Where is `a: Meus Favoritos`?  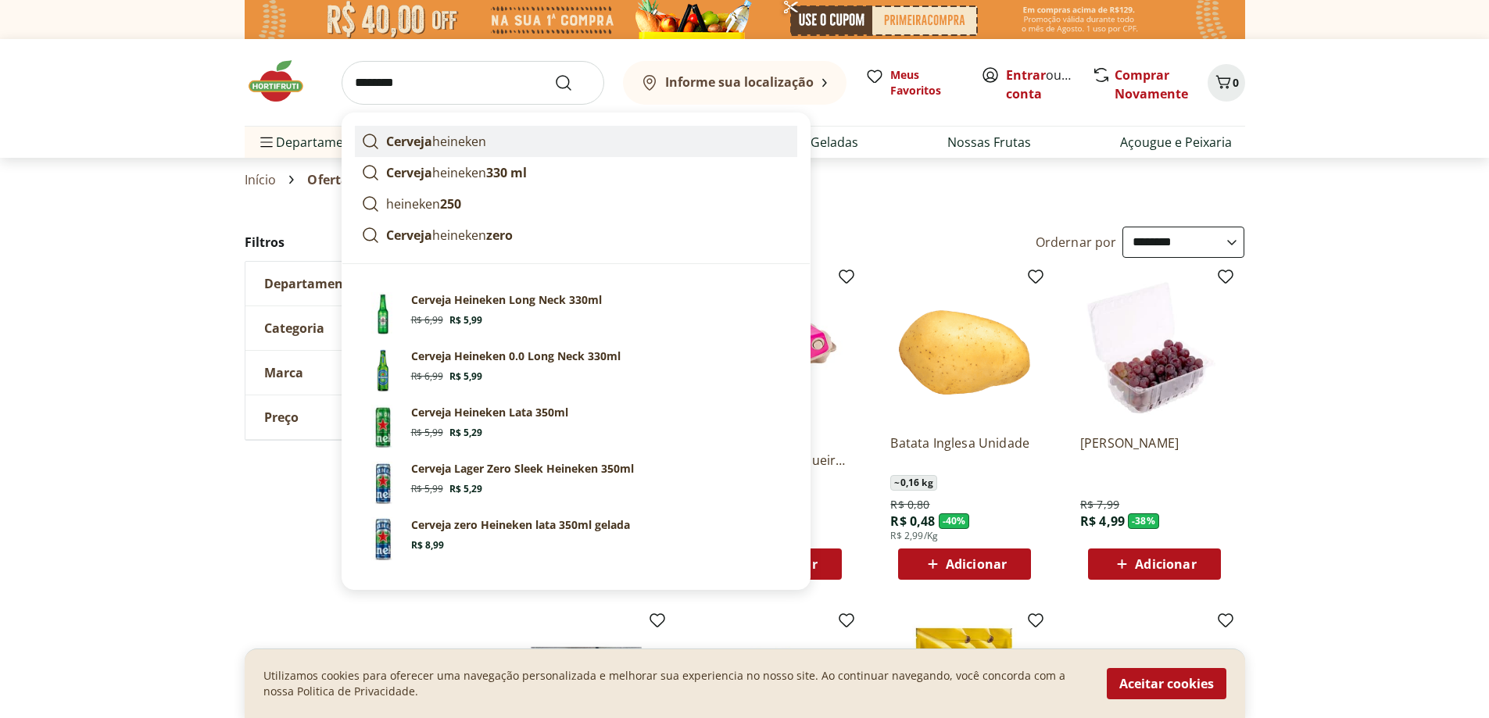 a: Meus Favoritos is located at coordinates (913, 83).